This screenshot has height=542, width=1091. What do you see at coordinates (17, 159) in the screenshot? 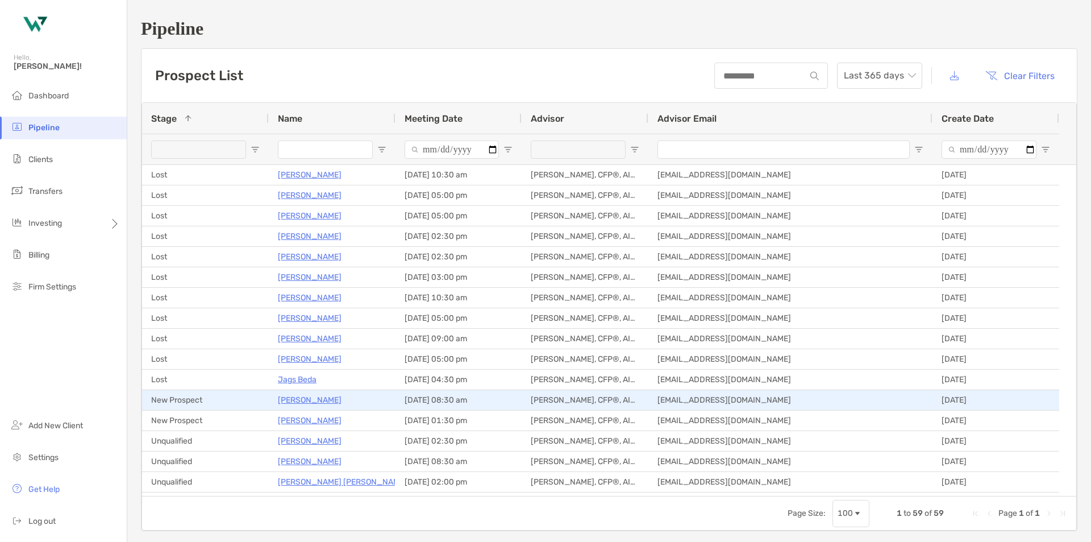
I see `img: clients icon` at bounding box center [17, 159].